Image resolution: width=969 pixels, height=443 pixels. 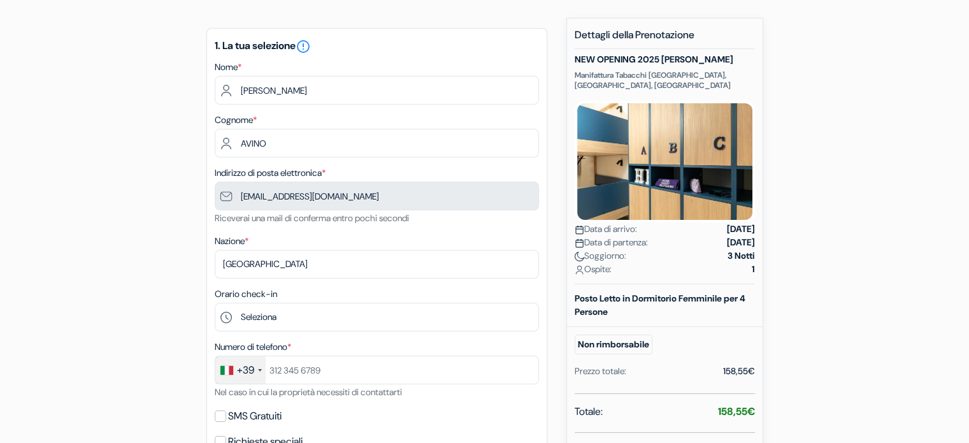 What do you see at coordinates (253, 347) in the screenshot?
I see `label: Numero di telefono` at bounding box center [253, 347].